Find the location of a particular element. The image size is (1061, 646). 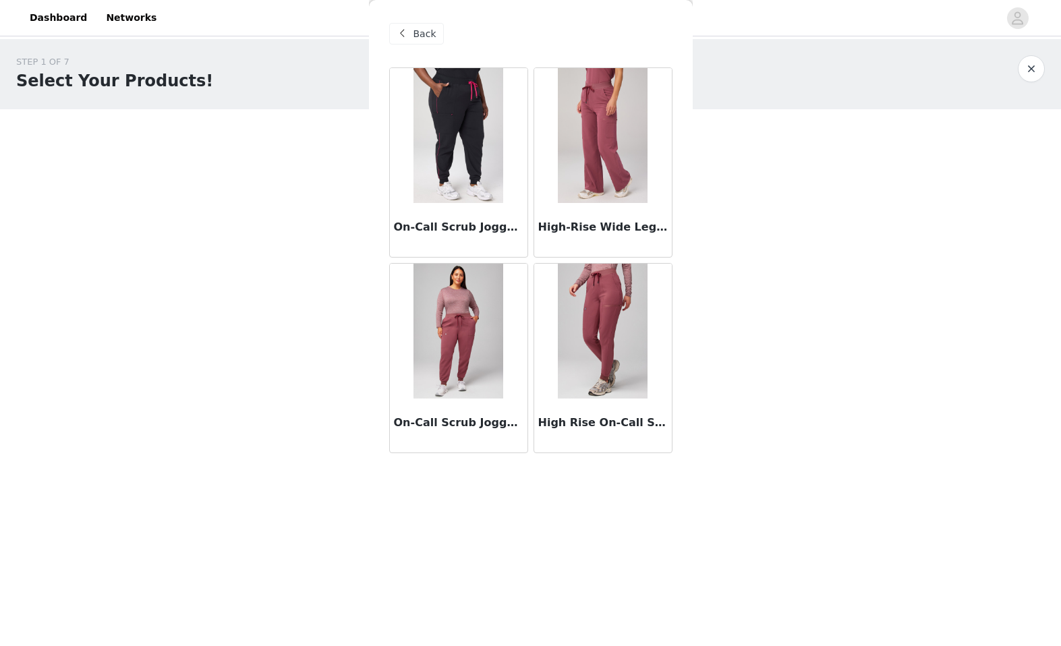

h3: High Rise On-Call Scrub Jogger in Moonlight Mauve is located at coordinates (603, 423).